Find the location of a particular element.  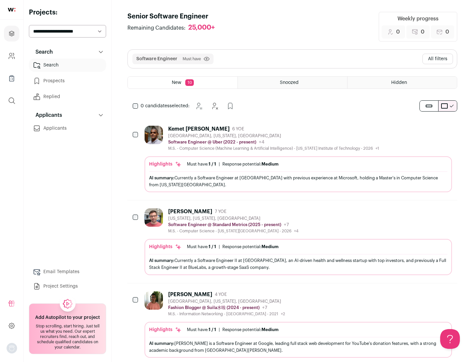

div: Stop scrolling, start hiring. Just tell us what you need. Our expert recruiters find, reach out, ... is located at coordinates (67, 336).